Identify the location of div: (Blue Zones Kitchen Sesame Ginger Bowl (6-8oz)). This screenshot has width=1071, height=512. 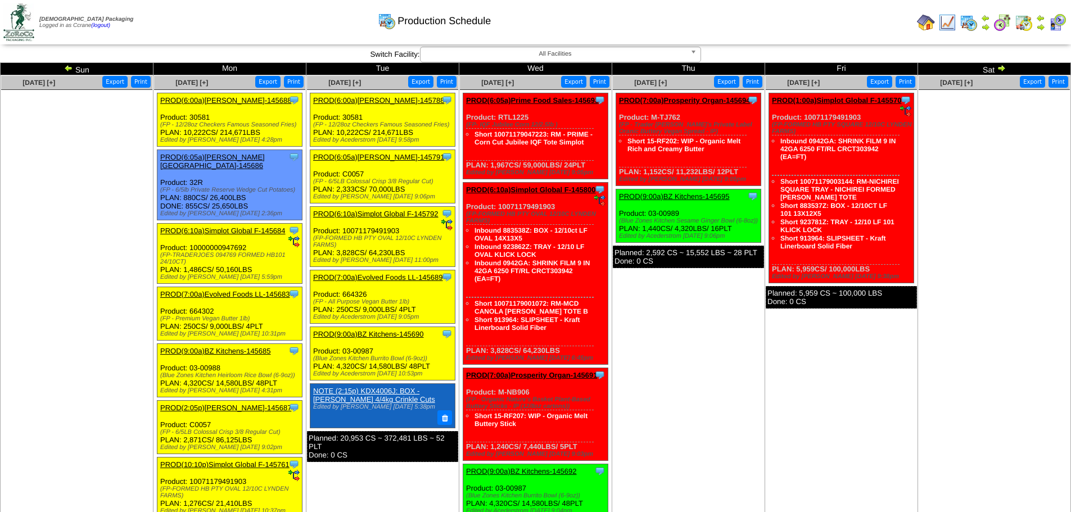
(690, 221).